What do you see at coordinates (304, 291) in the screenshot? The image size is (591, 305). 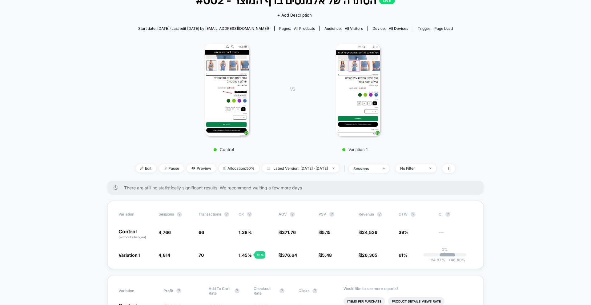 I see `span: Clicks` at bounding box center [304, 291].